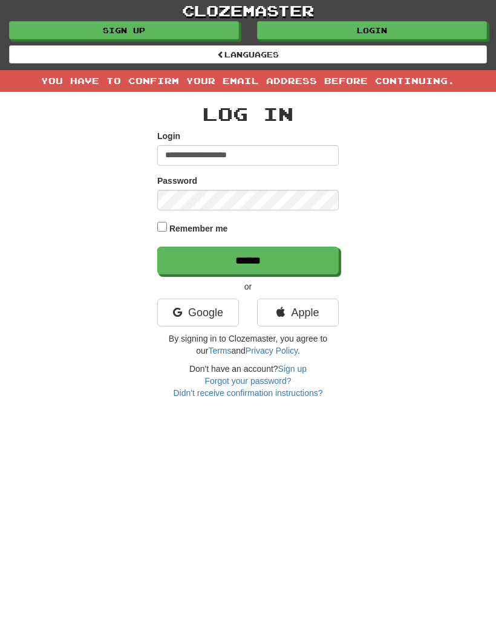  What do you see at coordinates (248, 381) in the screenshot?
I see `div: Don't have an account?` at bounding box center [248, 381].